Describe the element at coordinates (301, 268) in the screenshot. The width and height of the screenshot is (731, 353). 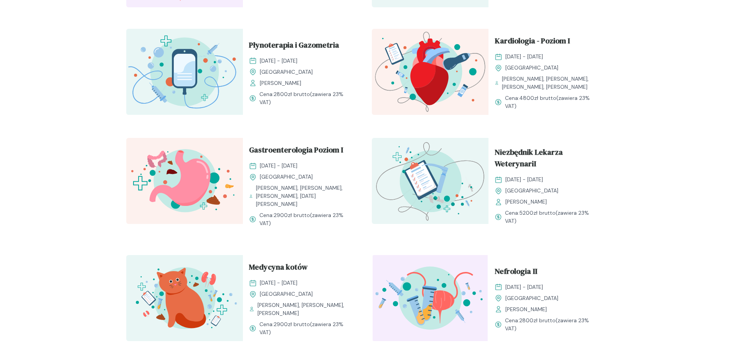
I see `a: Medycyna kotów` at that location.